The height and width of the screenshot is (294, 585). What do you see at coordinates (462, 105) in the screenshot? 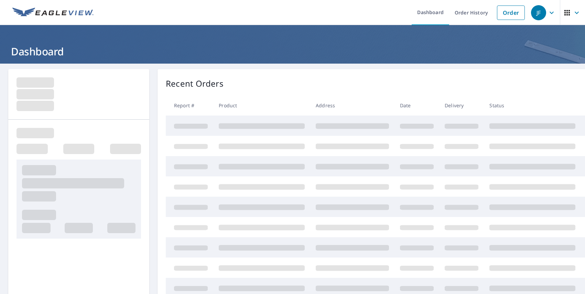
I see `th: Delivery` at bounding box center [462, 105].